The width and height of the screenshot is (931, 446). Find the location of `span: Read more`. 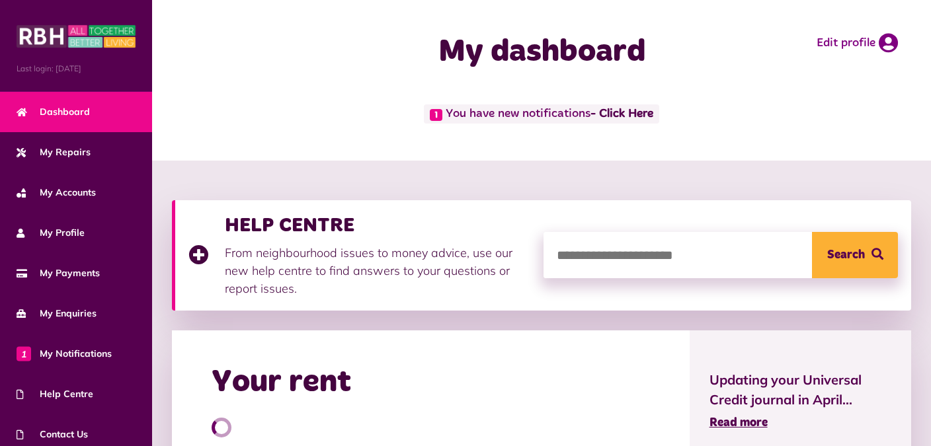

span: Read more is located at coordinates (739, 423).